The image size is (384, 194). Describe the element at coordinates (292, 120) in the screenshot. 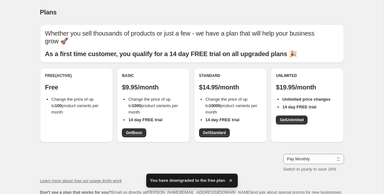

I see `span: Get Unlimited` at that location.